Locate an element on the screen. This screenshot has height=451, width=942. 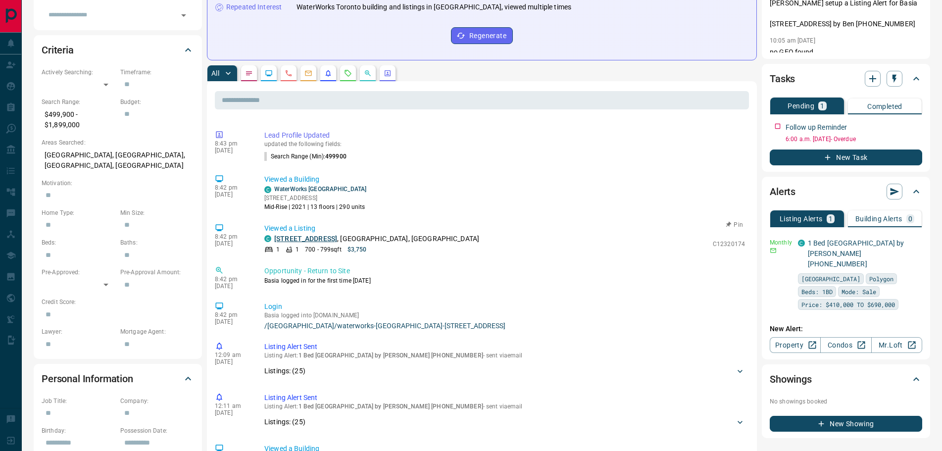
p: $3,750 is located at coordinates (357, 250).